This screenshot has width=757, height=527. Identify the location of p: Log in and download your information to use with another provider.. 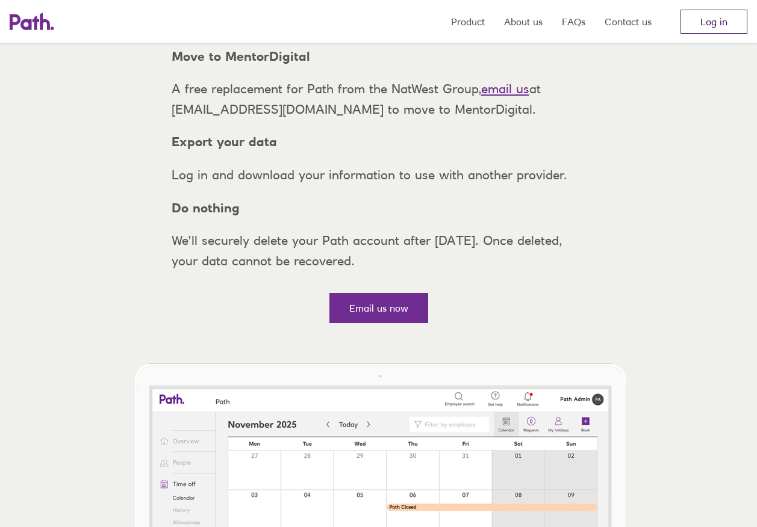
(379, 175).